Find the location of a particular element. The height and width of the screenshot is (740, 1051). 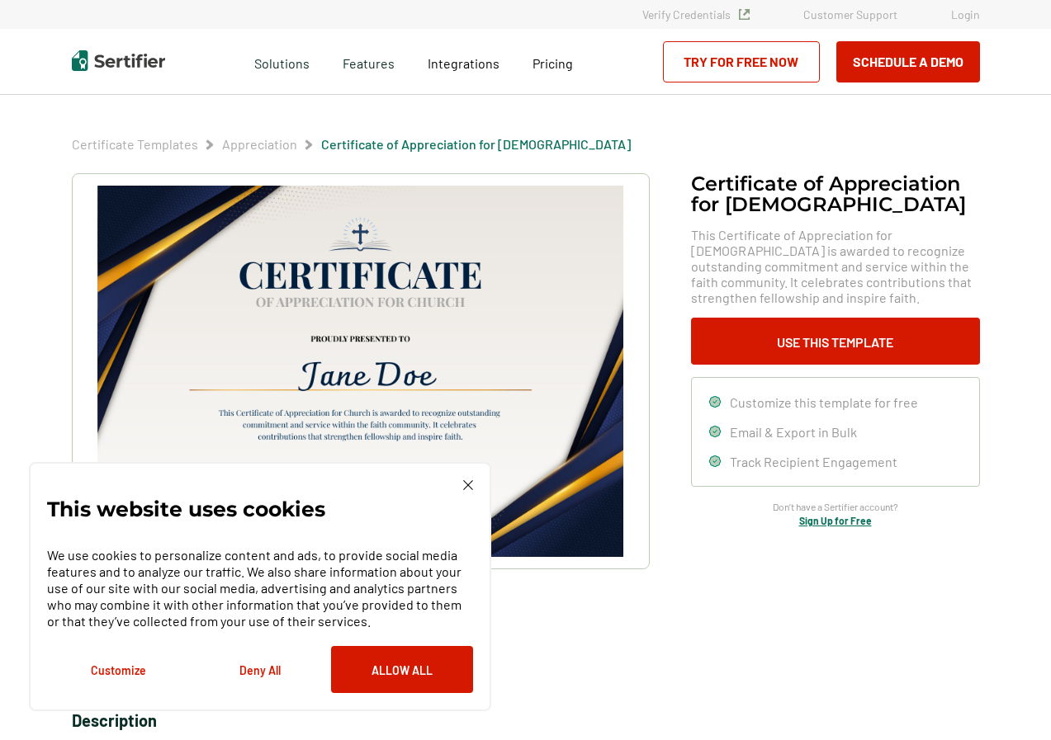

img: Cookie Popup Close is located at coordinates (468, 485).